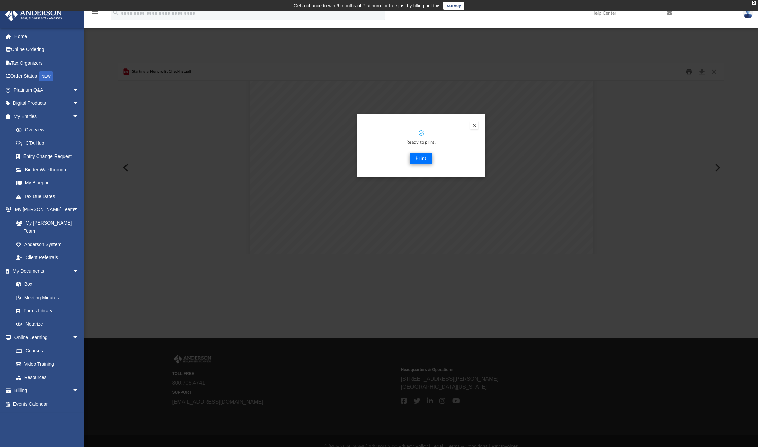 The image size is (758, 447). I want to click on a: Tax Due Dates, so click(49, 196).